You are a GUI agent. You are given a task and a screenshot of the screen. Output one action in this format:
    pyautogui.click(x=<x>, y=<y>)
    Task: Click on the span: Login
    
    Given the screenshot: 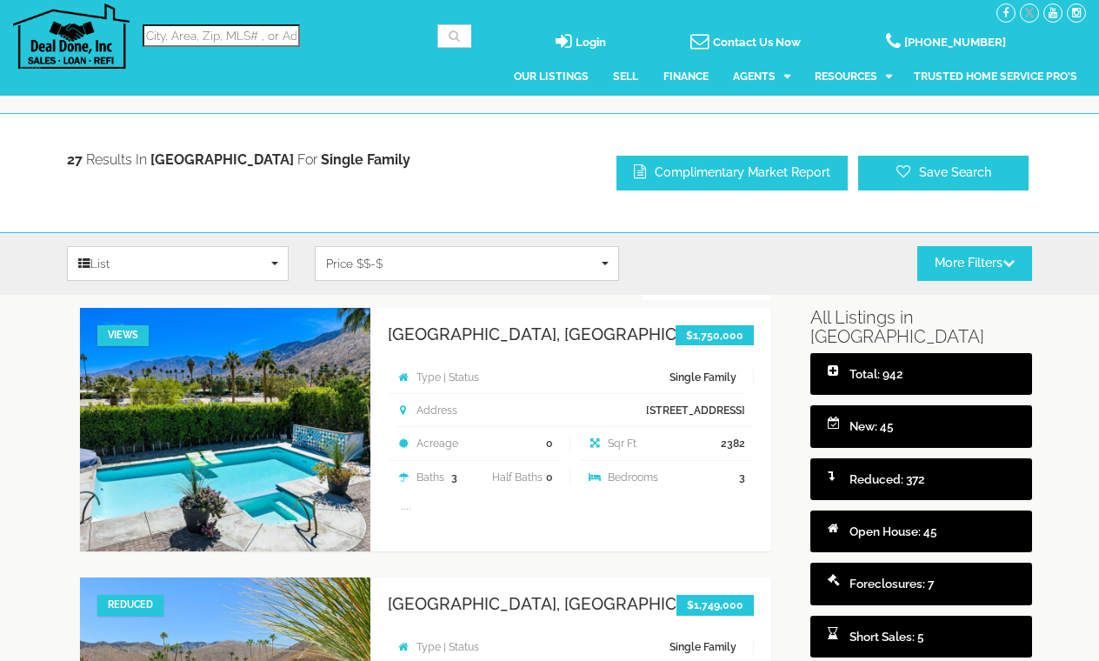 What is the action you would take?
    pyautogui.click(x=590, y=42)
    